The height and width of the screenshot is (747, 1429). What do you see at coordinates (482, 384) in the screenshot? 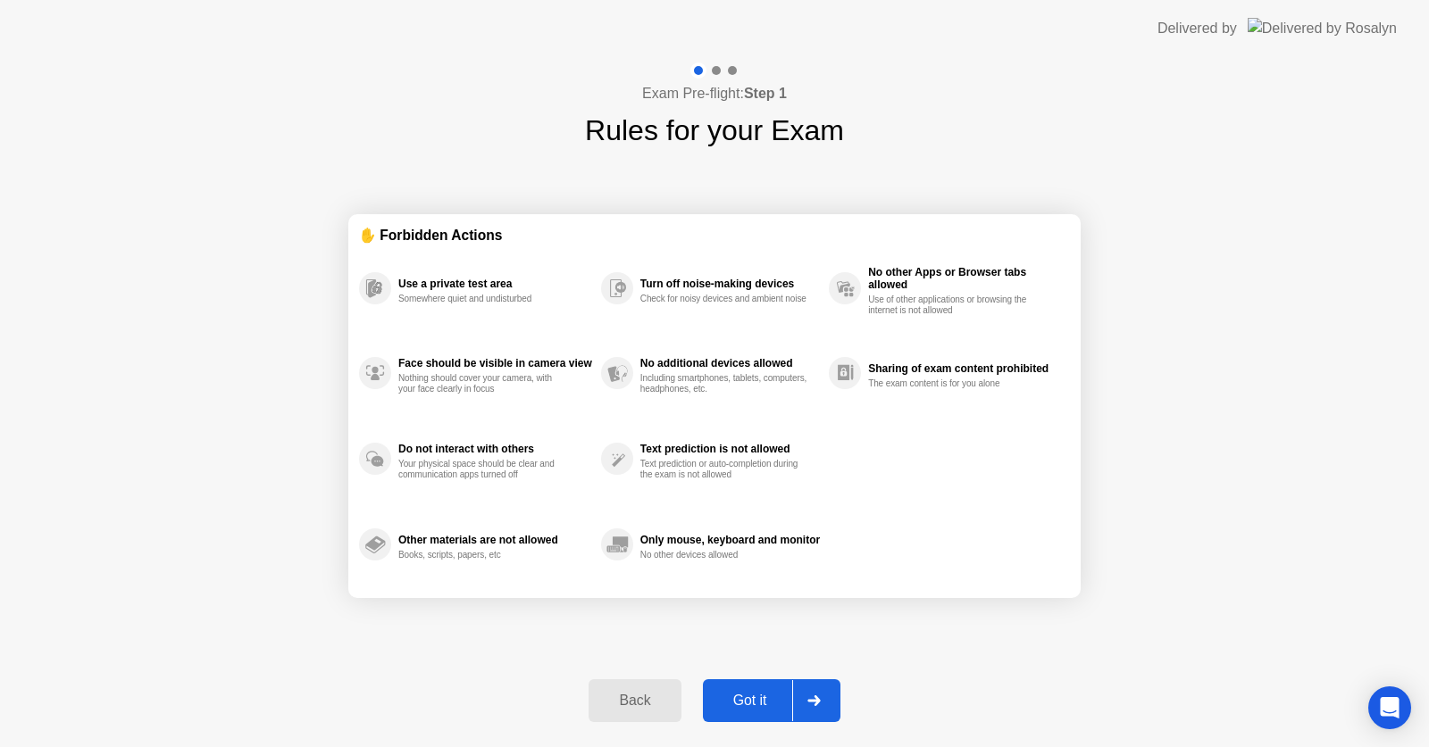
I see `div: Nothing should cover your camera, with your face clearly in focus` at bounding box center [482, 384].